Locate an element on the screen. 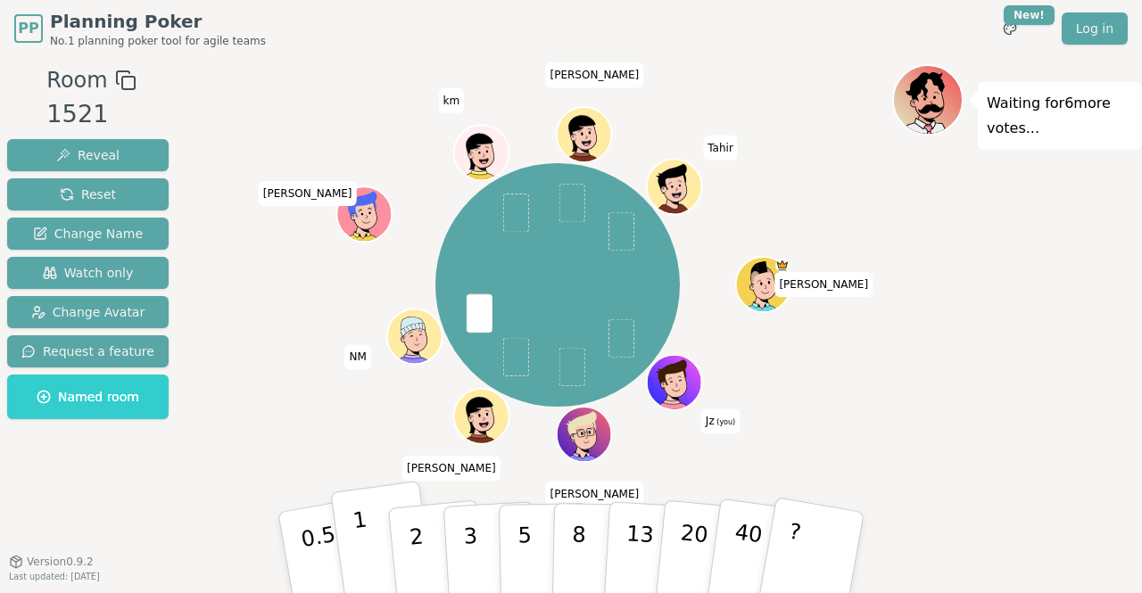 The image size is (1142, 593). button: Named room is located at coordinates (87, 397).